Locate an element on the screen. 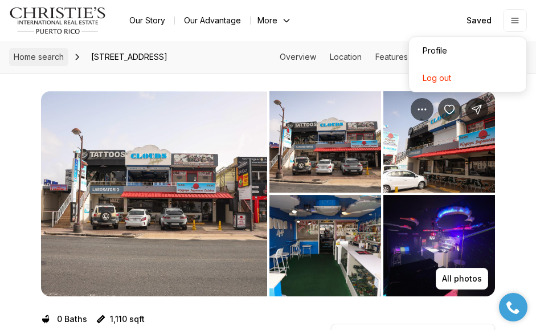 The height and width of the screenshot is (330, 536). li: 2 of 18 is located at coordinates (382, 193).